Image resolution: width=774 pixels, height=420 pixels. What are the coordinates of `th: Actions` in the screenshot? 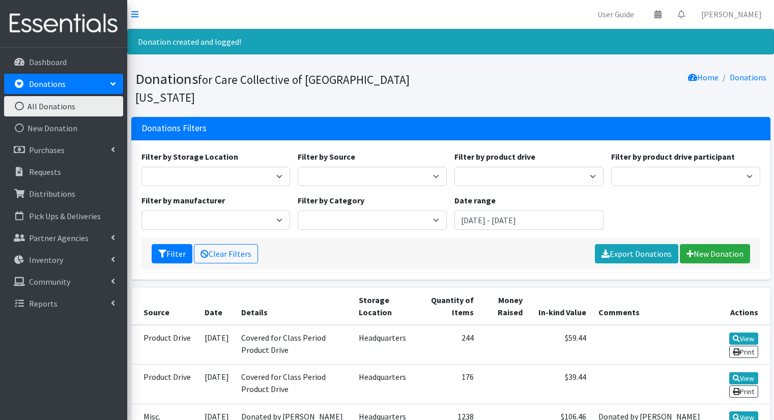 It's located at (740, 306).